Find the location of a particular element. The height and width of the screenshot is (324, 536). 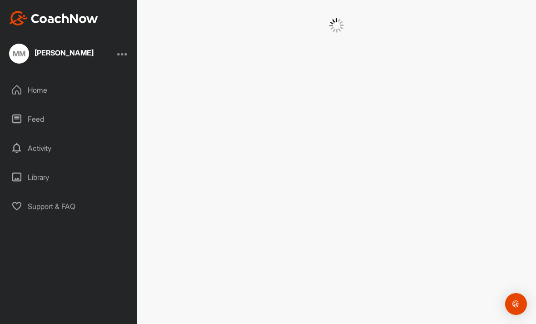

div: Open Intercom Messenger is located at coordinates (516, 304).